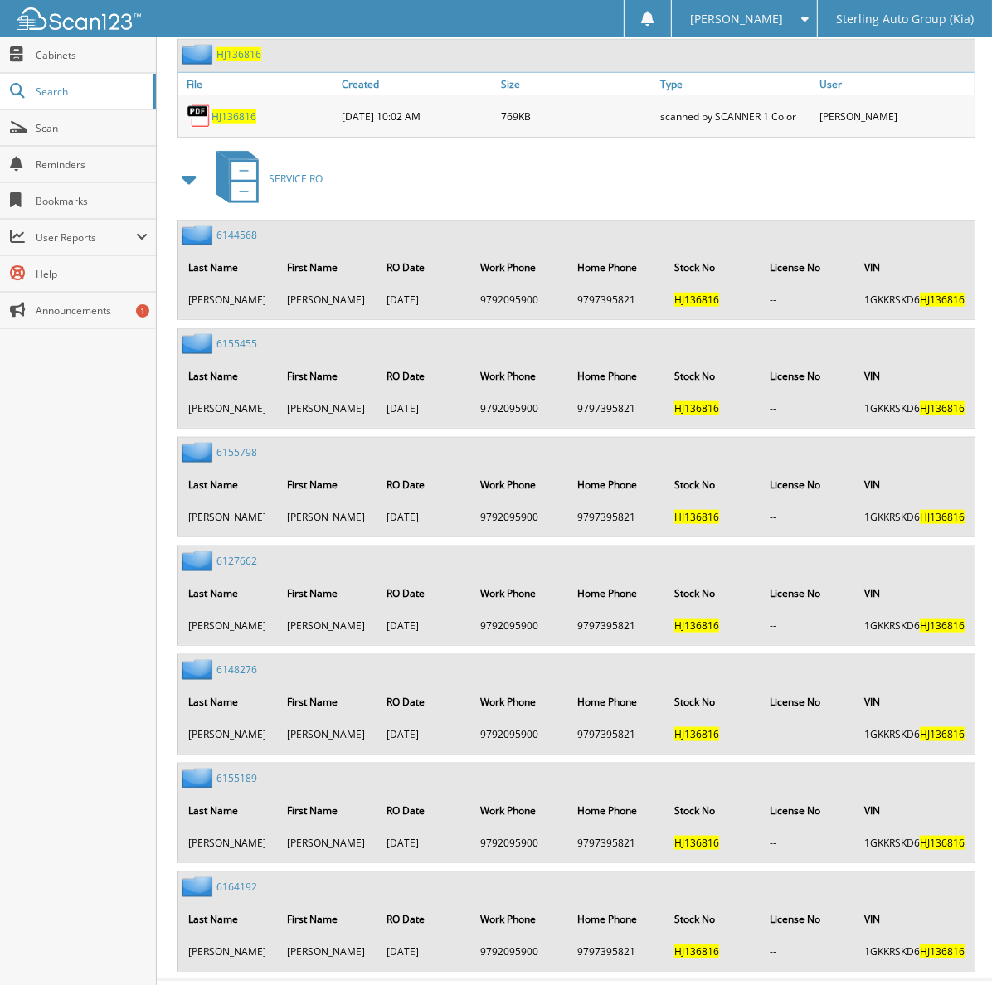 The width and height of the screenshot is (992, 985). What do you see at coordinates (258, 84) in the screenshot?
I see `a: File` at bounding box center [258, 84].